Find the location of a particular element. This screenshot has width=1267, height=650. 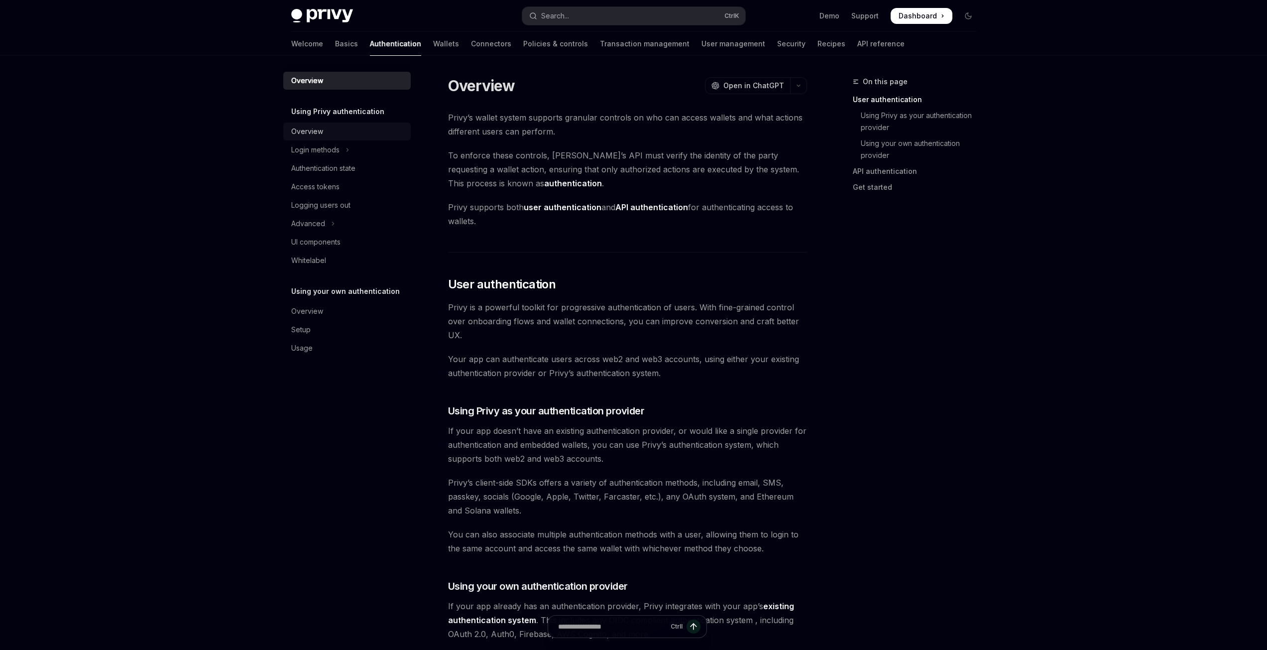

span: You can also associate multiple authentication methods with a user, allowing them to login to the... is located at coordinates (627, 541).